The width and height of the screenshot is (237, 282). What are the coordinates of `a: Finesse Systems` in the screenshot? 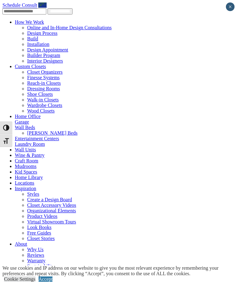 It's located at (43, 77).